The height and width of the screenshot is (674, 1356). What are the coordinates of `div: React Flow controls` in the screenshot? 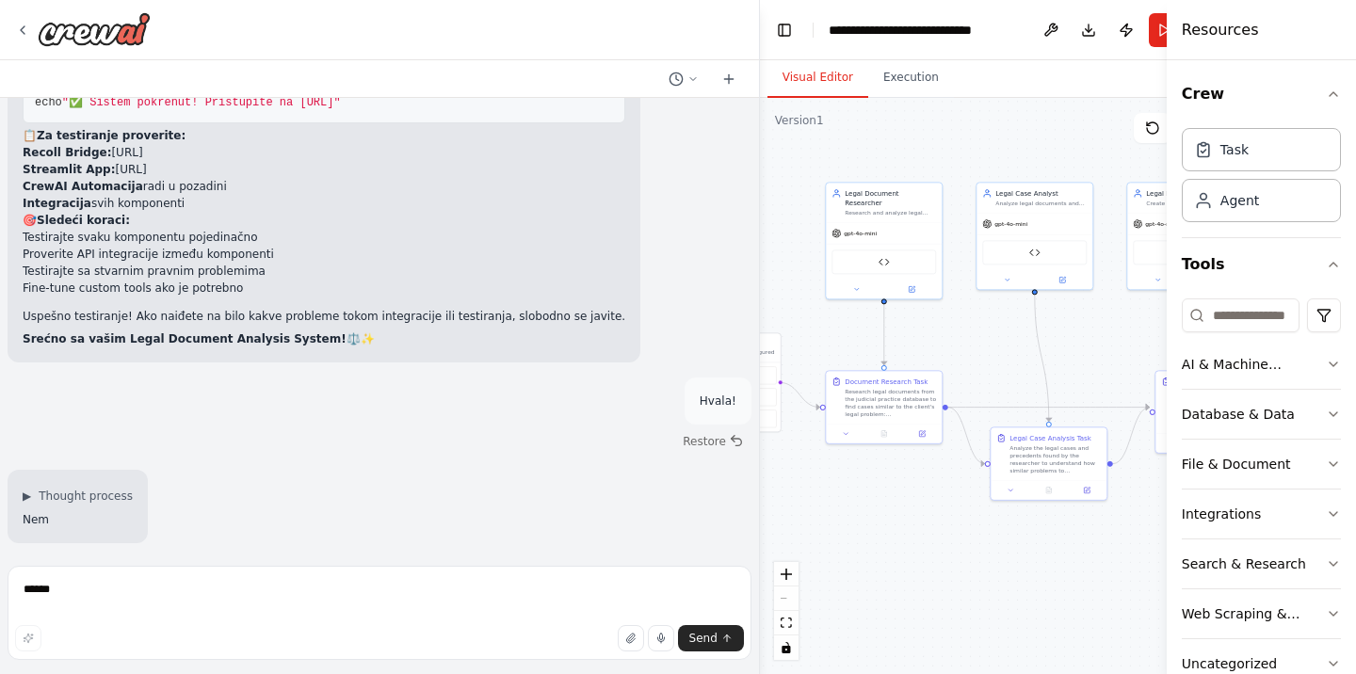 It's located at (786, 611).